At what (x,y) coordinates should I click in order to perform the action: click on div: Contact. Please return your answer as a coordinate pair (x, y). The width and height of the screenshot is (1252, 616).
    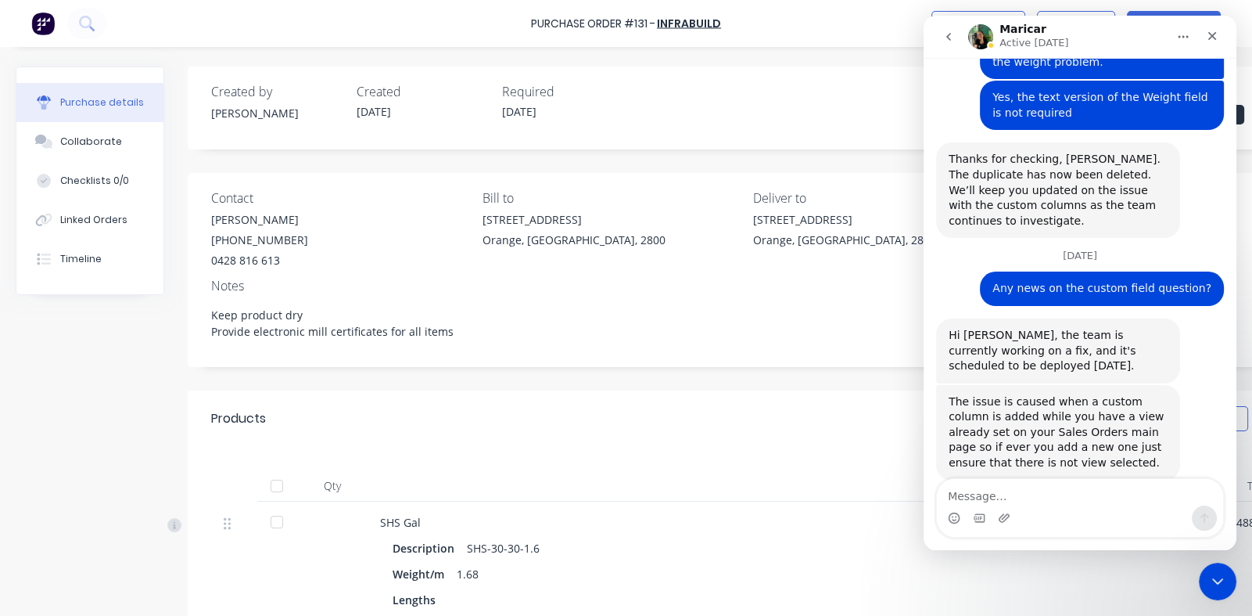
    Looking at the image, I should click on (341, 198).